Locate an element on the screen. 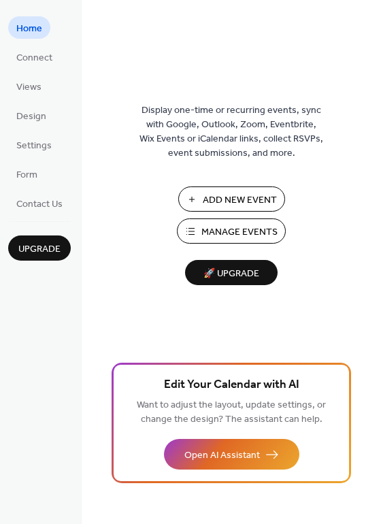 This screenshot has height=524, width=381. span: Contact Us is located at coordinates (39, 204).